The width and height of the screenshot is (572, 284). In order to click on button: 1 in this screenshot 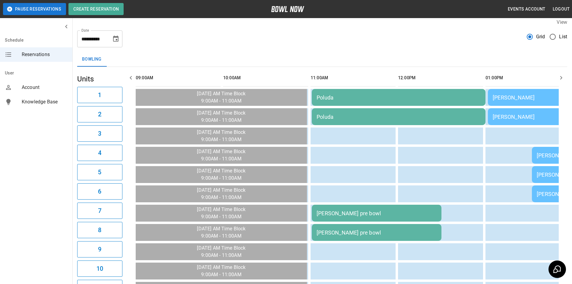, I will do `click(100, 95)`.